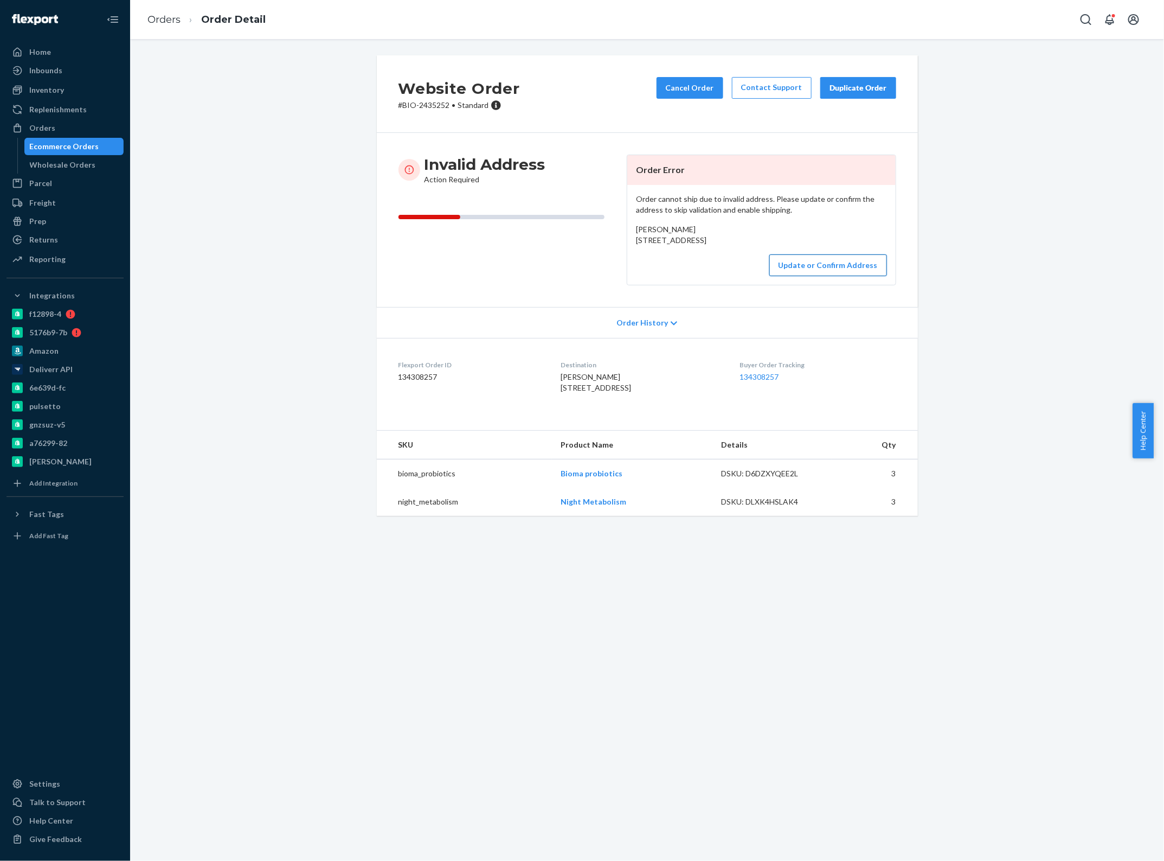 Image resolution: width=1164 pixels, height=861 pixels. What do you see at coordinates (65, 483) in the screenshot?
I see `a: Add Integration` at bounding box center [65, 483].